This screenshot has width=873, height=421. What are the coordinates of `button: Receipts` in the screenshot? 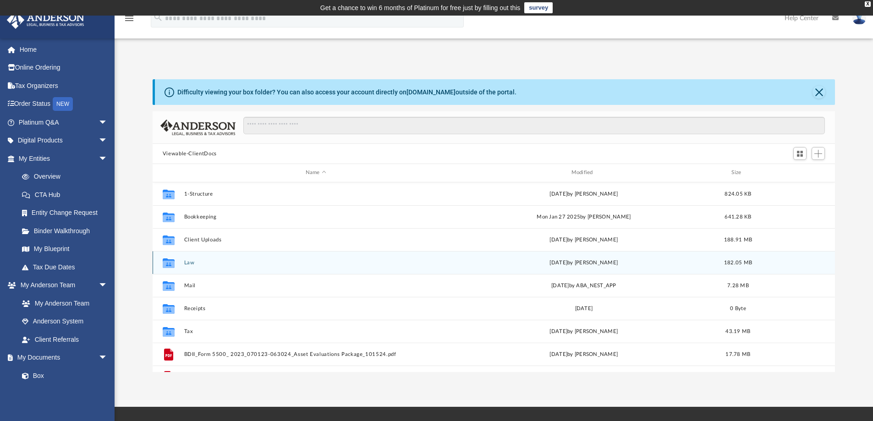 It's located at (316, 308).